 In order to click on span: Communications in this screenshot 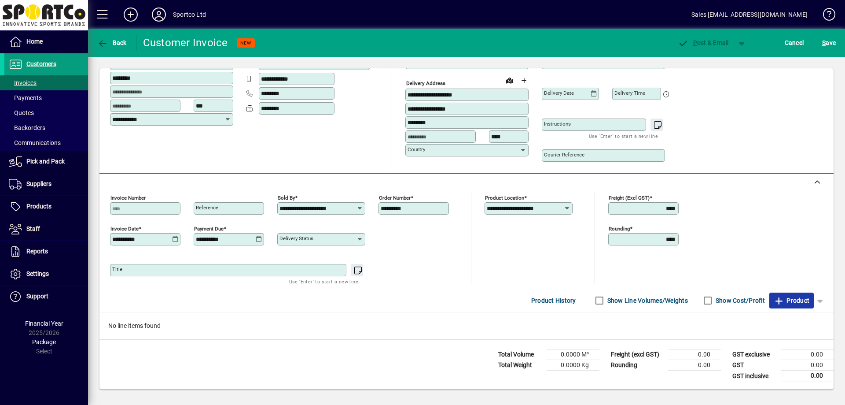, I will do `click(35, 143)`.